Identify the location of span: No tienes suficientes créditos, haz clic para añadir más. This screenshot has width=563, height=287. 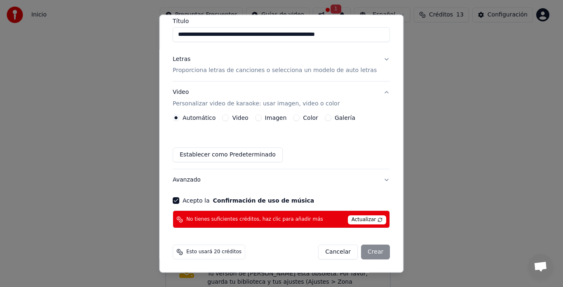
(255, 220).